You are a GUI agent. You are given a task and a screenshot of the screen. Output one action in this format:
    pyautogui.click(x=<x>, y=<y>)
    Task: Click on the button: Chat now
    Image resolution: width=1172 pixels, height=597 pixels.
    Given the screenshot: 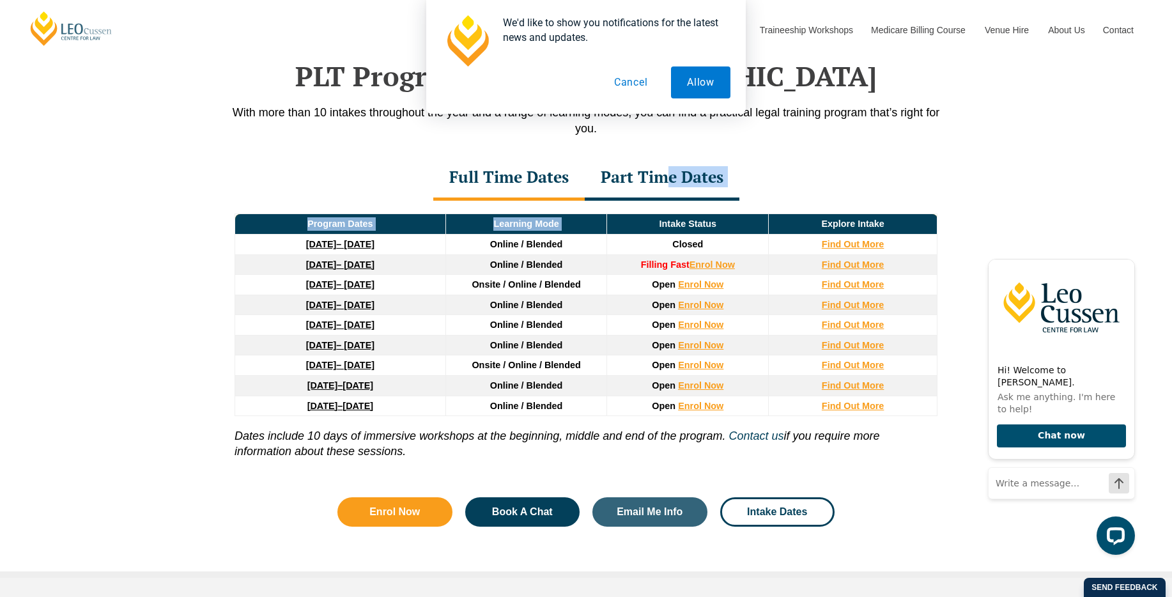 What is the action you would take?
    pyautogui.click(x=84, y=188)
    